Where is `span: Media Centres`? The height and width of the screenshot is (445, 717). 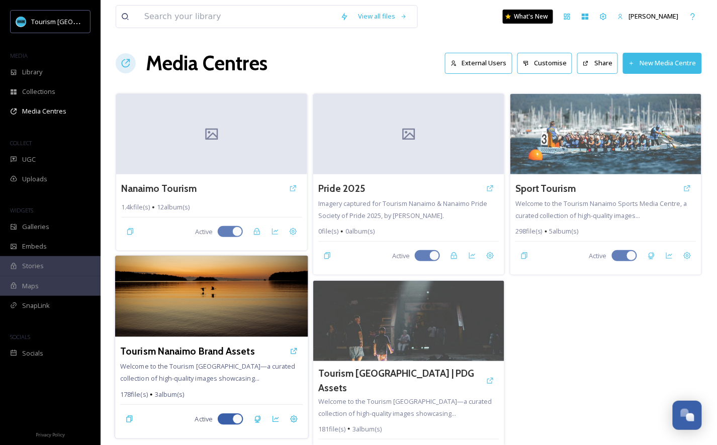
span: Media Centres is located at coordinates (44, 111).